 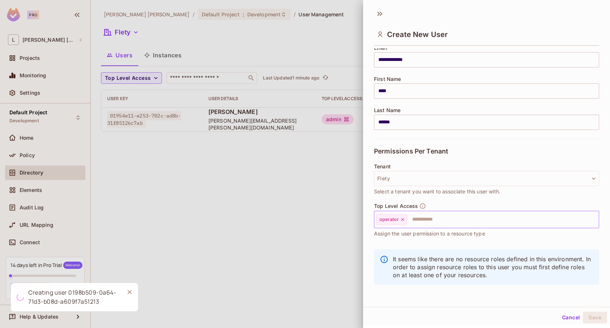 I want to click on span: First Name, so click(x=388, y=79).